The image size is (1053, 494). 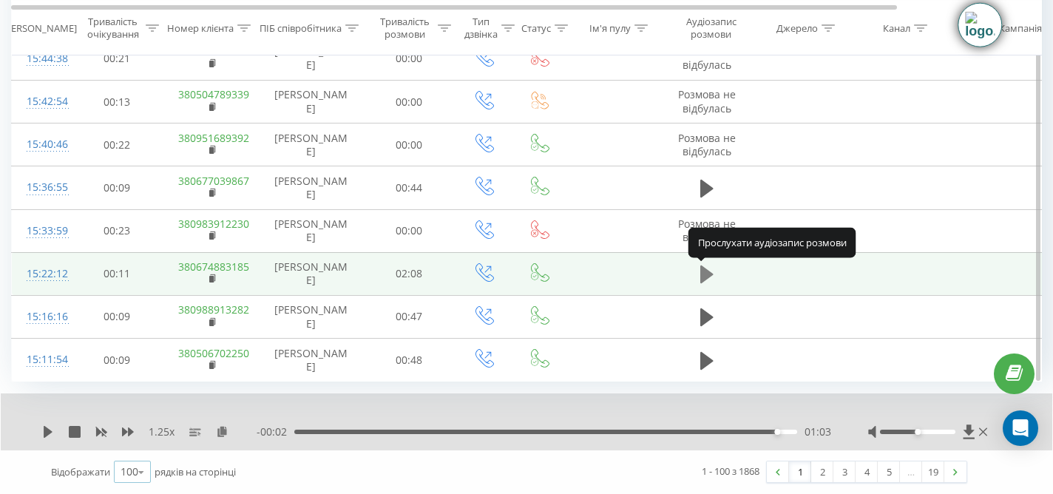 I want to click on td: 00:44, so click(x=409, y=188).